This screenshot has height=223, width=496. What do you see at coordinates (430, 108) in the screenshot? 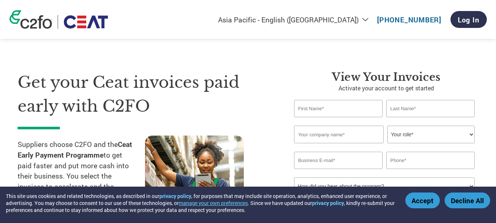
I see `input: Last Name*` at bounding box center [430, 108].